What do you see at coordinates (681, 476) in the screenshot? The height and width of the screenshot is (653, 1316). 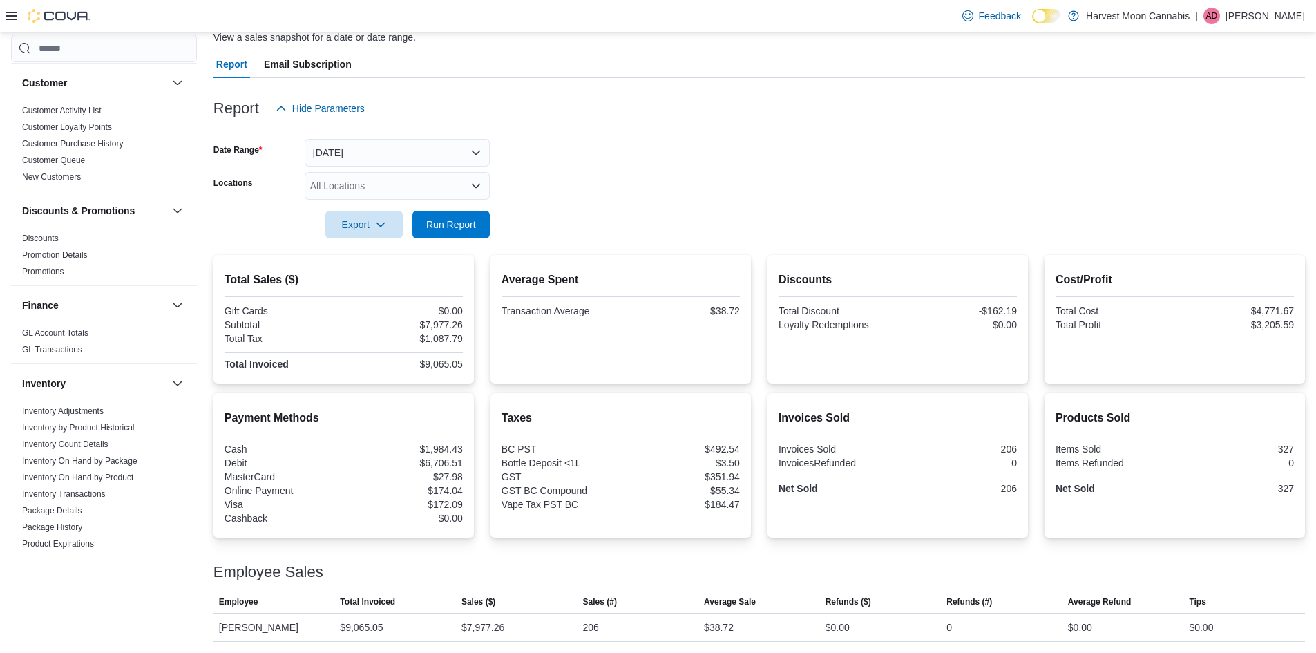 I see `div: $351.94` at bounding box center [681, 476].